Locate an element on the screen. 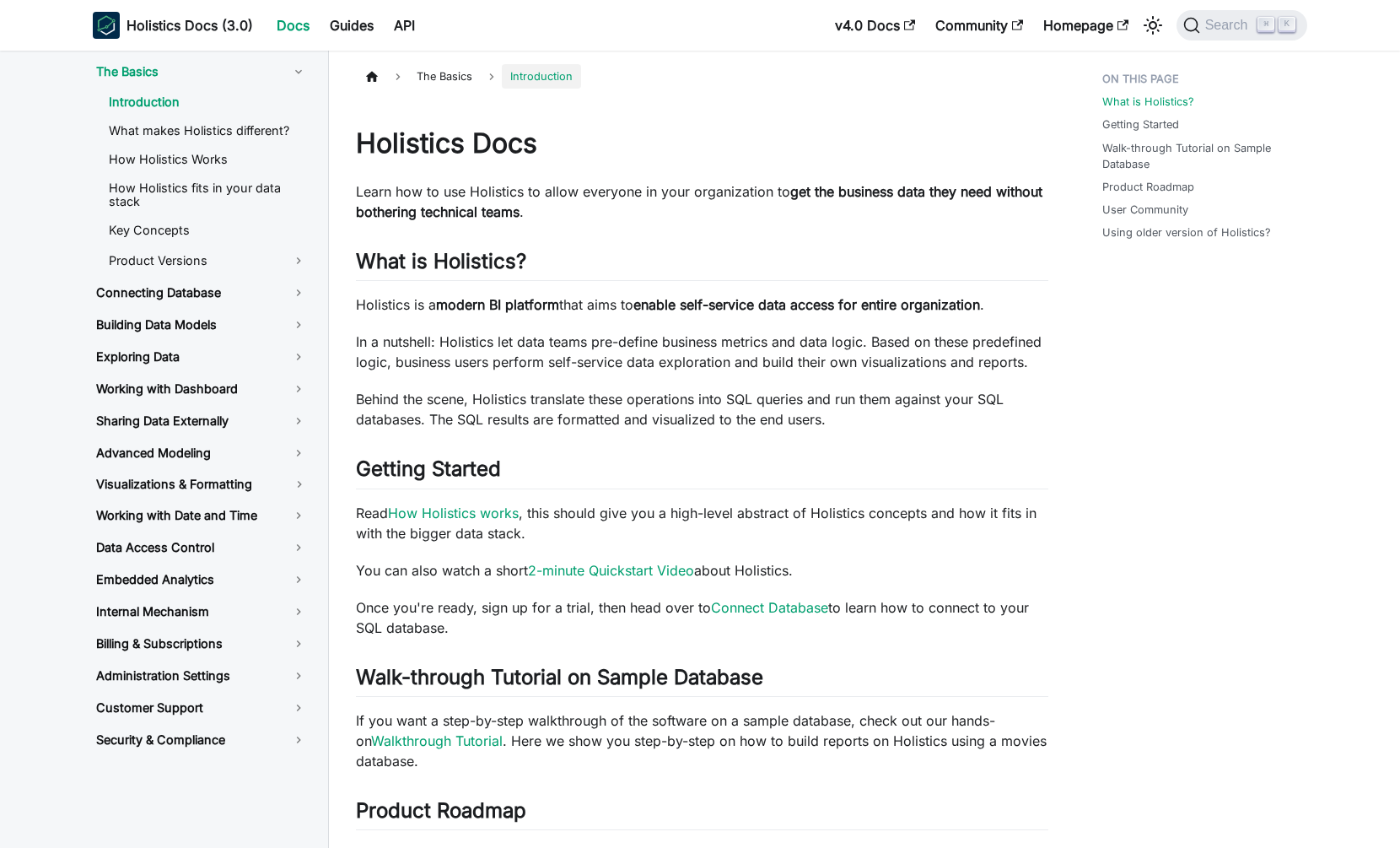  a: Working with Date and Time is located at coordinates (202, 516).